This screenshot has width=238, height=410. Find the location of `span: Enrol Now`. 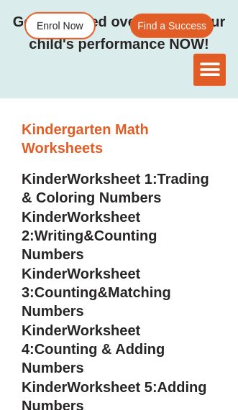

span: Enrol Now is located at coordinates (60, 26).